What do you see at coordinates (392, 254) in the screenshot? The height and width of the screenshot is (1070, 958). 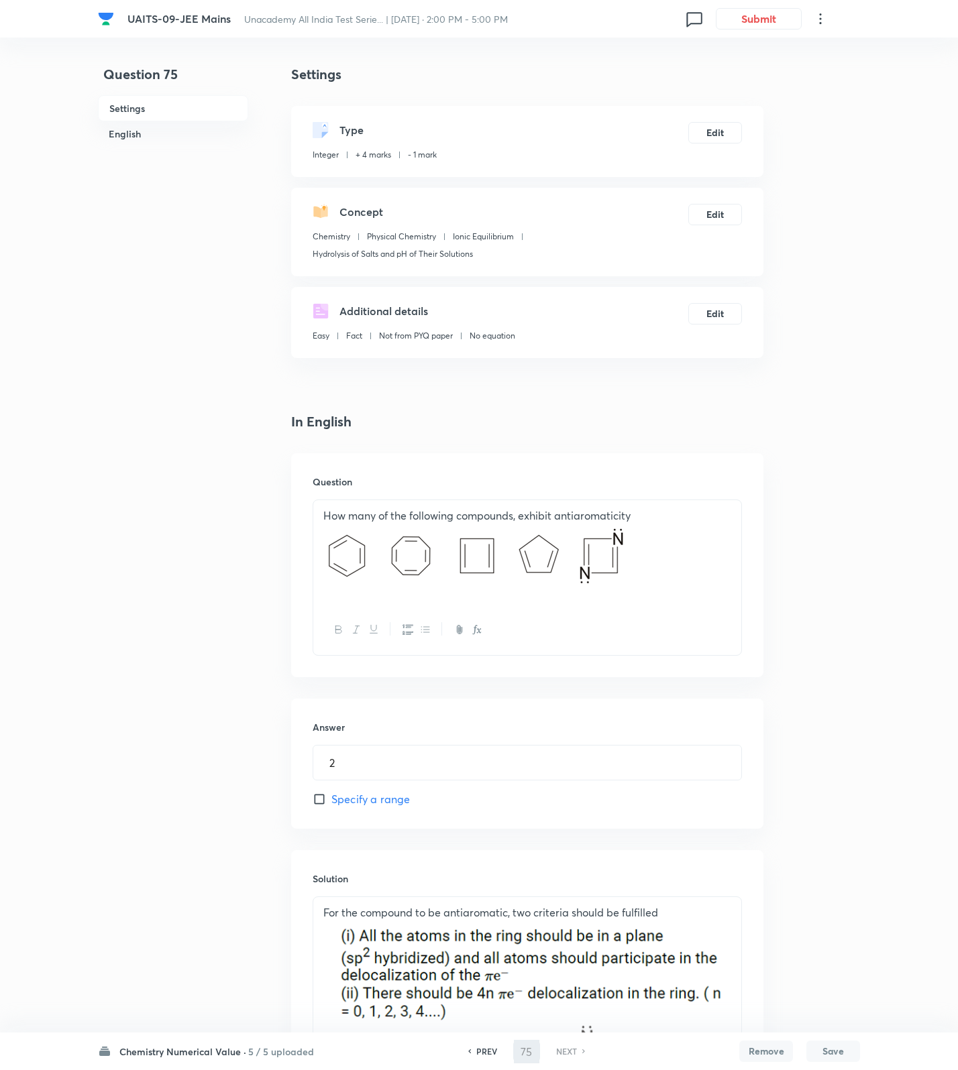 I see `p: Hydrolysis of Salts and pH of Their Solutions` at bounding box center [392, 254].